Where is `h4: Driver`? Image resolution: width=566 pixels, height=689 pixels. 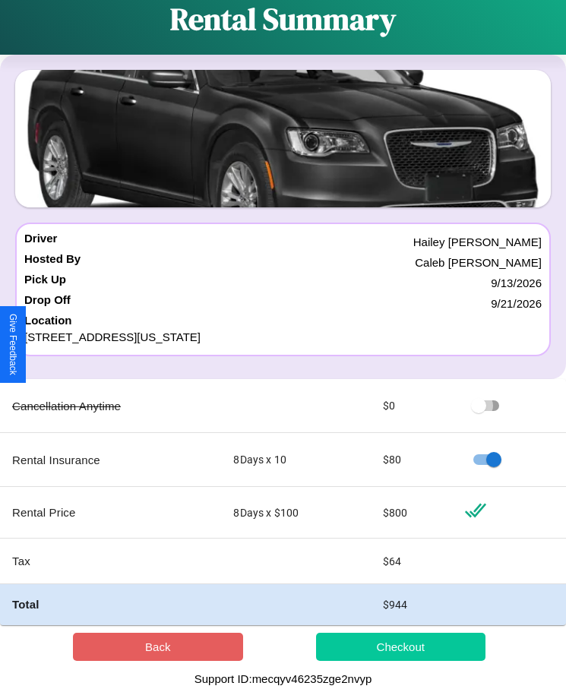 h4: Driver is located at coordinates (40, 242).